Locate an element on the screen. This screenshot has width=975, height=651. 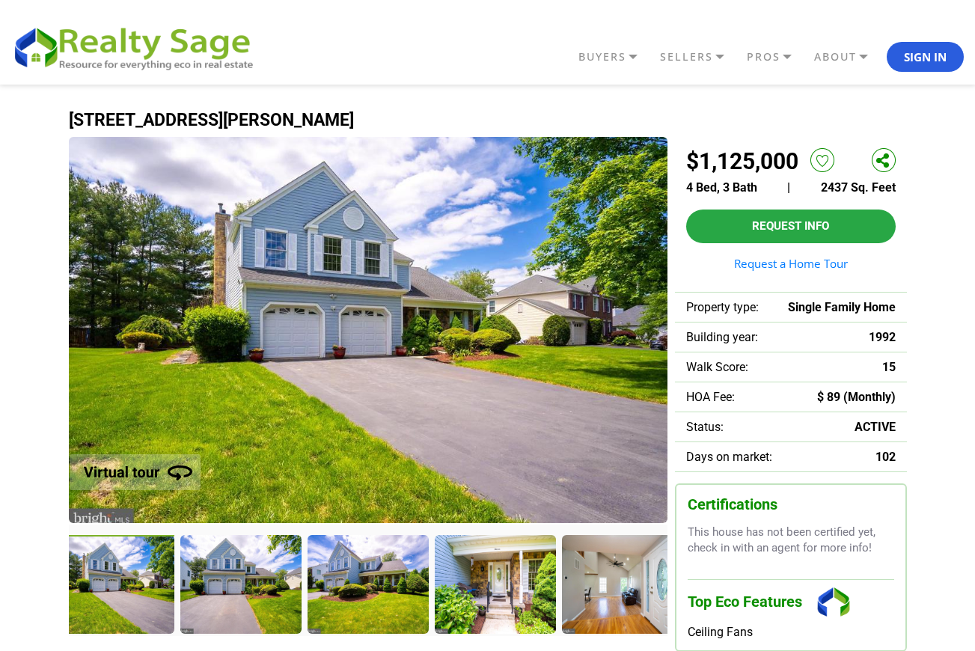
span: HOA Fee: is located at coordinates (710, 397).